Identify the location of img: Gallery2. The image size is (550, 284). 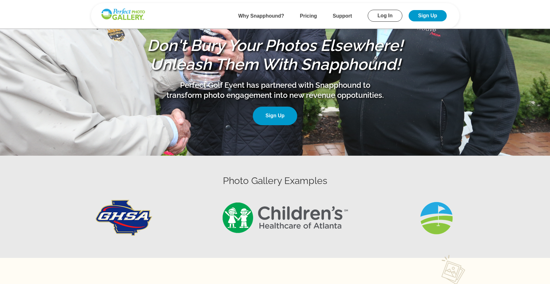
(436, 218).